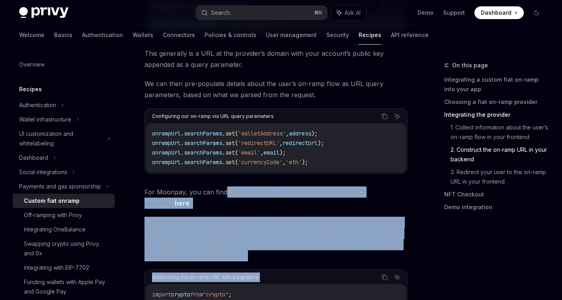 The image size is (562, 300). Describe the element at coordinates (262, 13) in the screenshot. I see `button: Search...⌘K` at that location.